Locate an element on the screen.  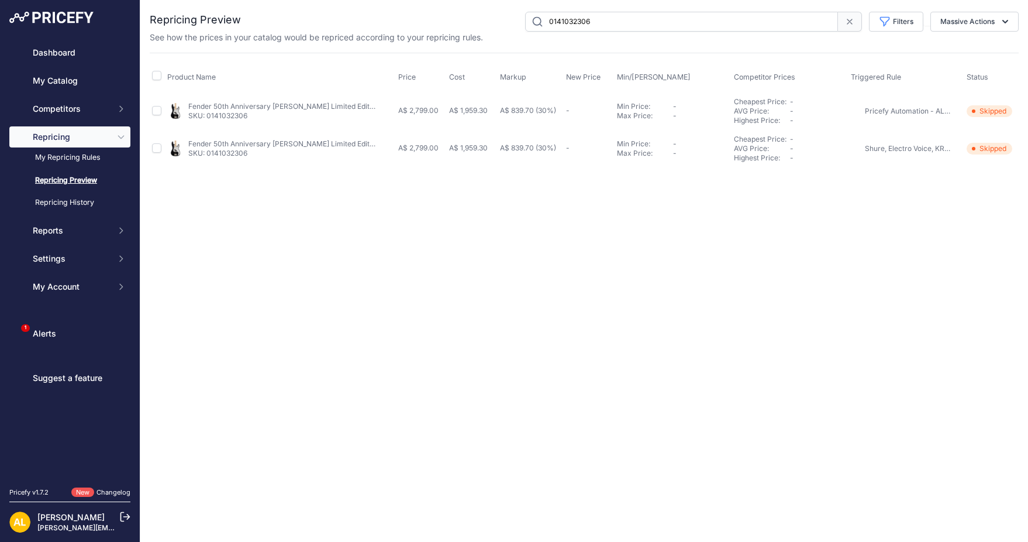
span: Reports is located at coordinates (71, 230).